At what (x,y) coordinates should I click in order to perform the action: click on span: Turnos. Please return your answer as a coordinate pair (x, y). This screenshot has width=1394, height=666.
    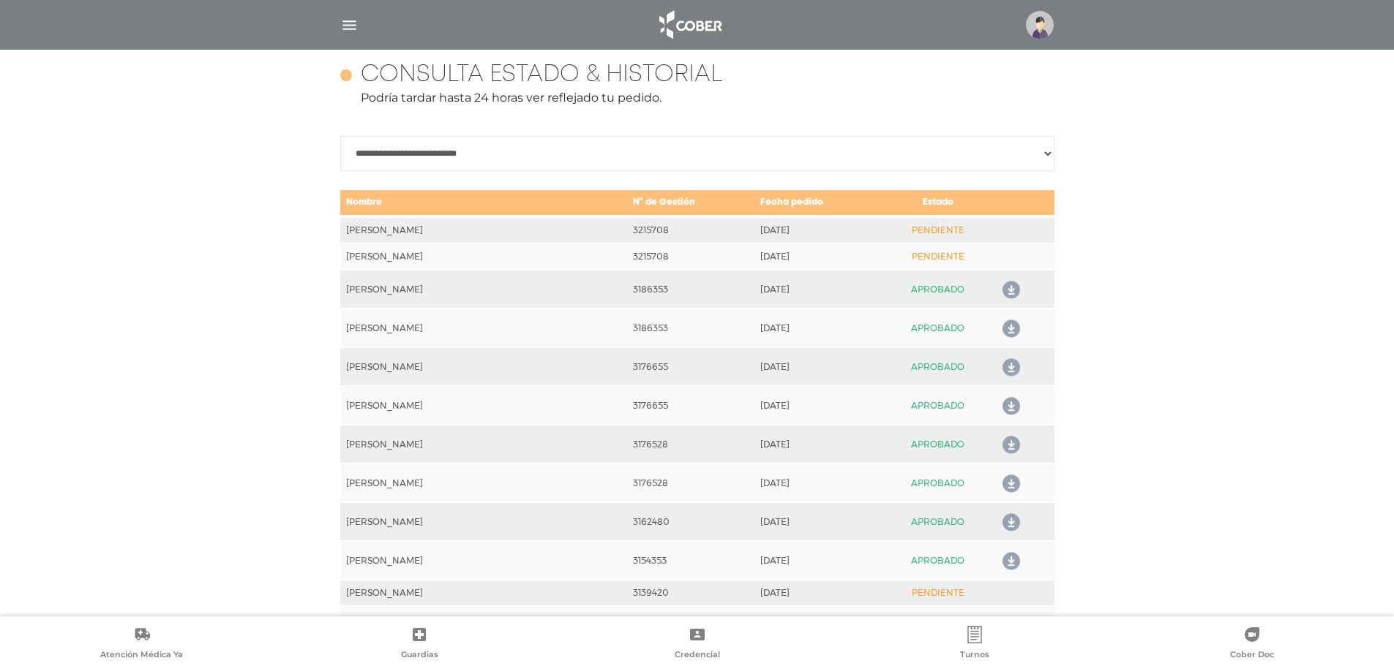
    Looking at the image, I should click on (974, 656).